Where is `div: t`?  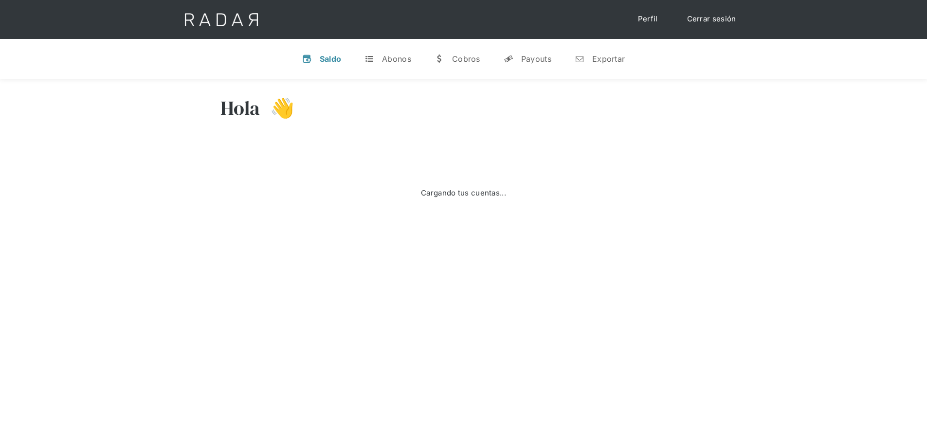
div: t is located at coordinates (369, 59).